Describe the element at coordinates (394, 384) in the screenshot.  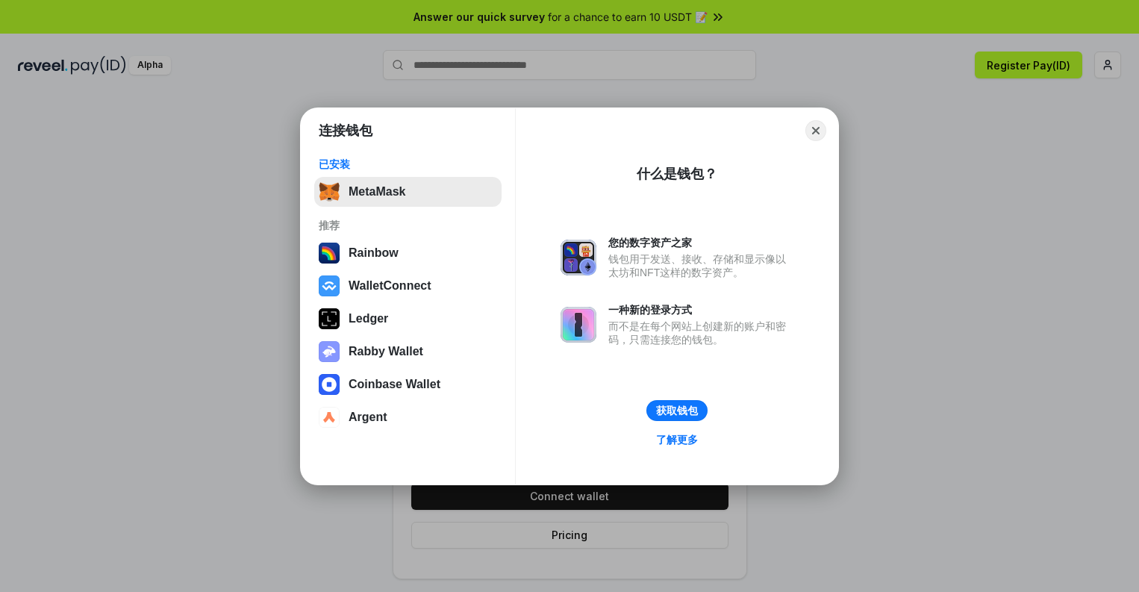
I see `div: Coinbase Wallet` at that location.